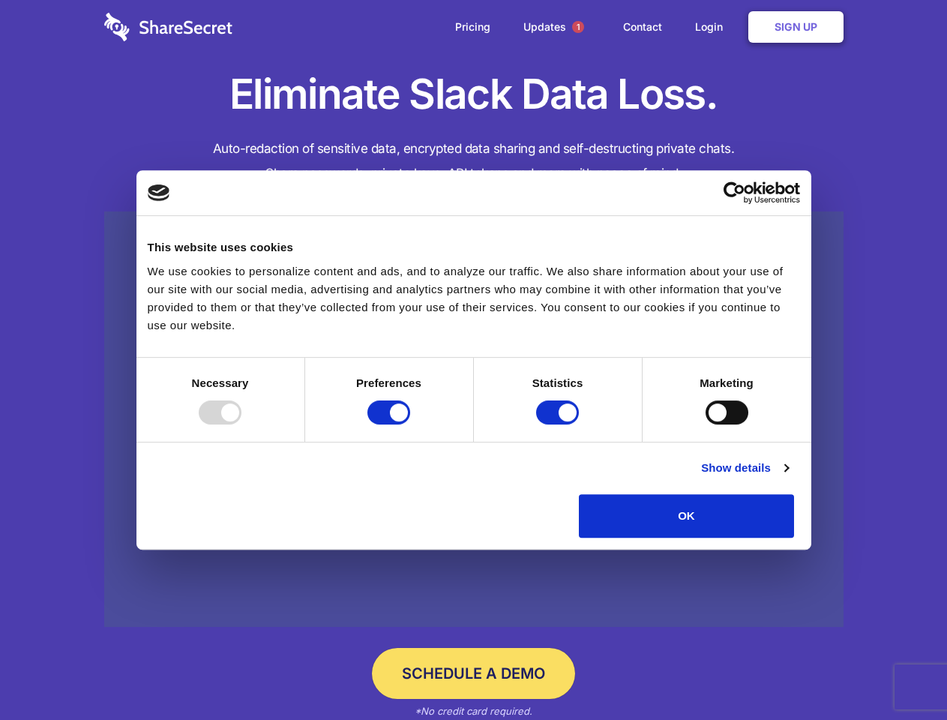 This screenshot has width=947, height=720. What do you see at coordinates (474, 298) in the screenshot?
I see `div: We use cookies to personalize content and ads, and to analyze our traffic. We also share informat...` at bounding box center [474, 298].